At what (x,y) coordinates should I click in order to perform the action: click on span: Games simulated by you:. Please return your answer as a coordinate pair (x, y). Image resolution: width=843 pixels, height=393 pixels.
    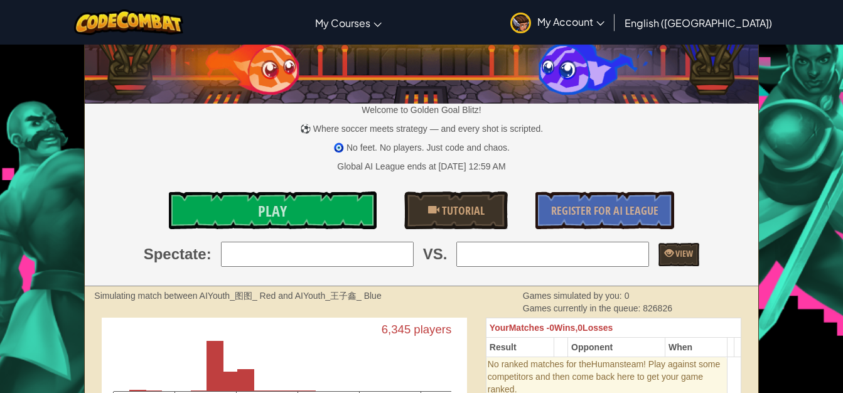
    Looking at the image, I should click on (574, 296).